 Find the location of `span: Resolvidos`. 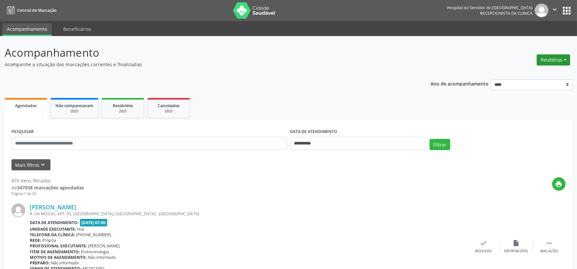

span: Resolvidos is located at coordinates (123, 105).